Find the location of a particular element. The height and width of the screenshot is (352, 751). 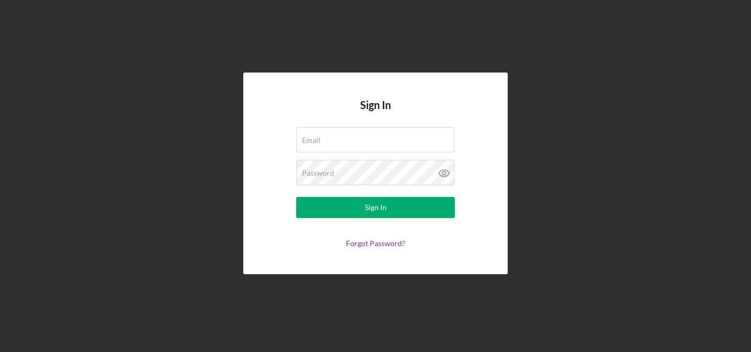

h4: Sign In is located at coordinates (375, 113).